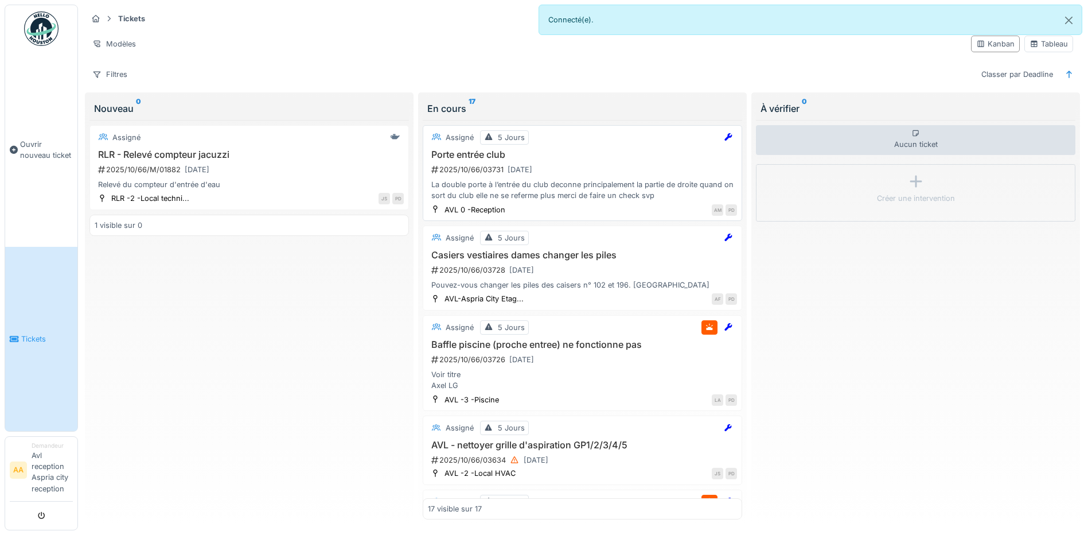 This screenshot has height=535, width=1088. I want to click on div: 2025/10/66/M/01882, so click(250, 169).